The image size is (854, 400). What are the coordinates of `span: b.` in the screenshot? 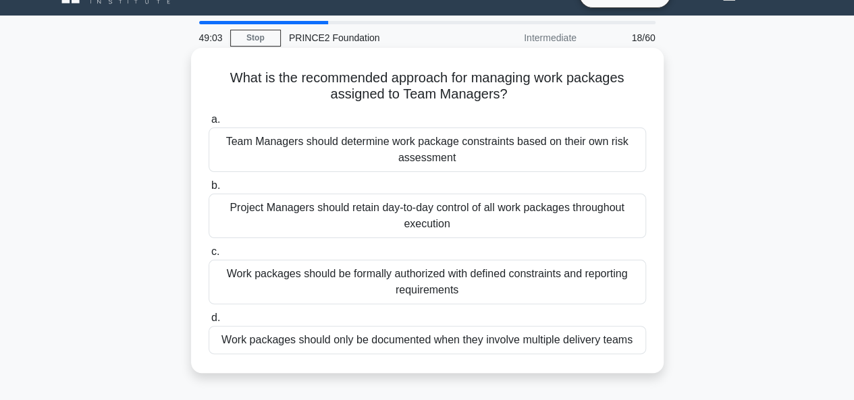 It's located at (215, 185).